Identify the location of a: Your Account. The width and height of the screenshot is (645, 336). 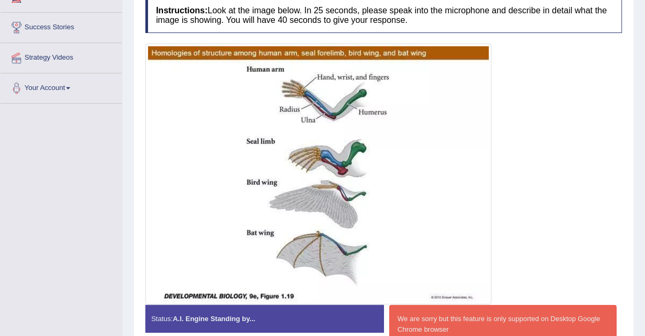
(61, 87).